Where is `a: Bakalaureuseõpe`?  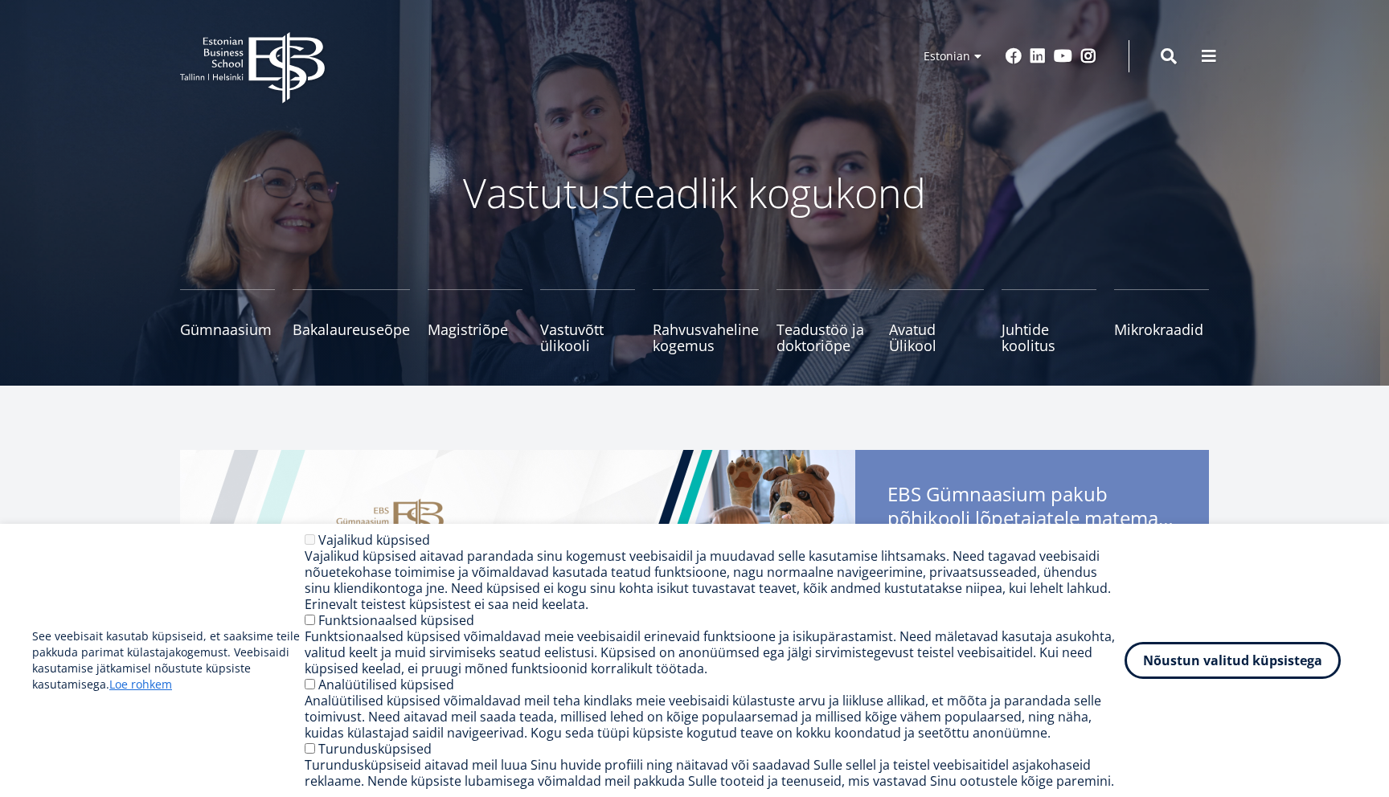 a: Bakalaureuseõpe is located at coordinates (351, 321).